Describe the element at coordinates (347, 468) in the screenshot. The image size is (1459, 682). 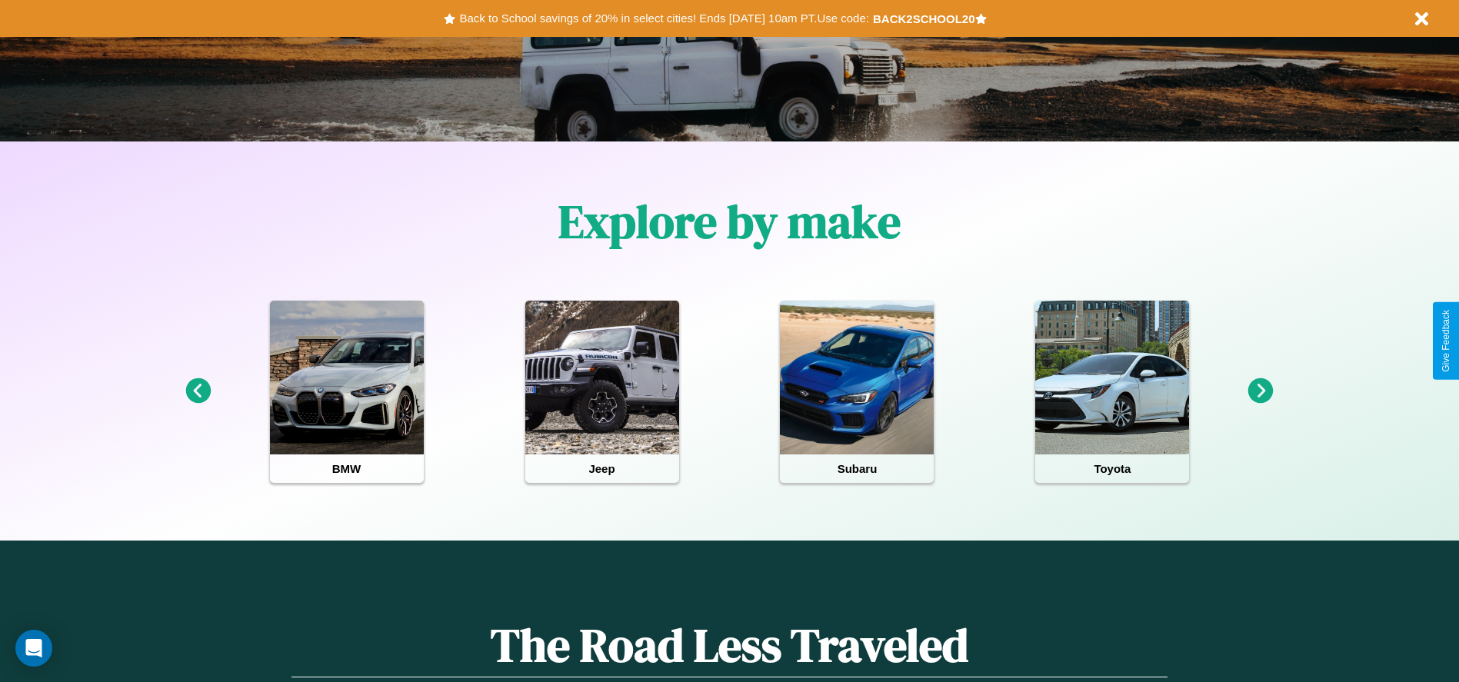
I see `h4: BMW` at that location.